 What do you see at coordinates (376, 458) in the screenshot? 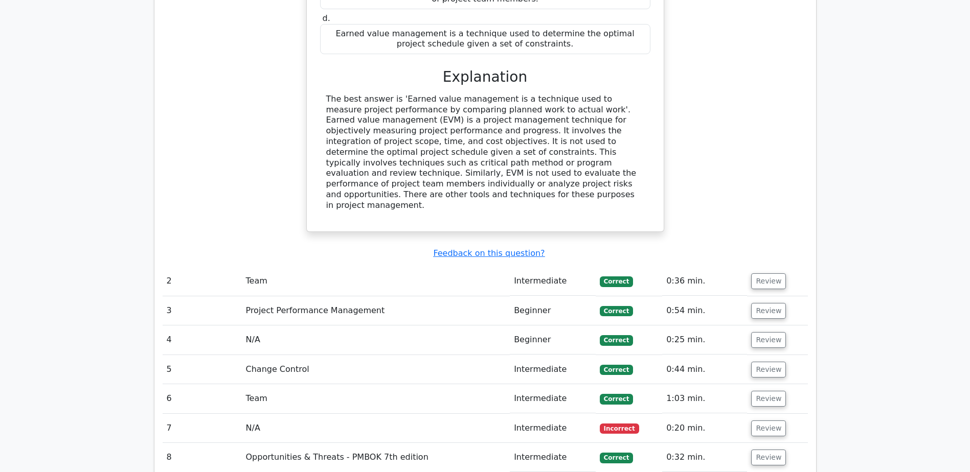
I see `td: Opportunities & Threats - PMBOK 7th edition` at bounding box center [376, 458].